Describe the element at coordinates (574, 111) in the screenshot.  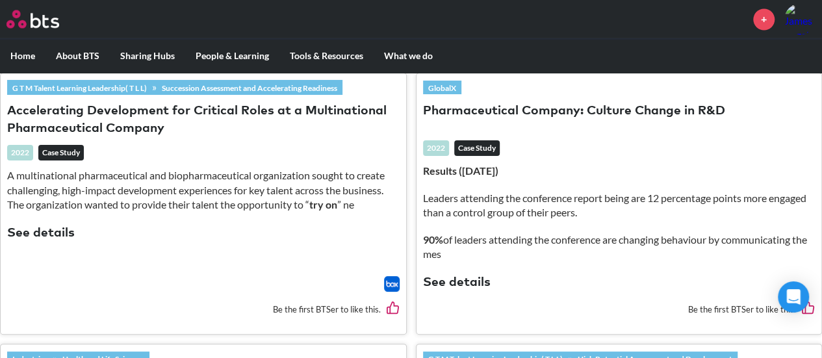
I see `button: Pharmaceutical Company: Culture Change in R&D` at that location.